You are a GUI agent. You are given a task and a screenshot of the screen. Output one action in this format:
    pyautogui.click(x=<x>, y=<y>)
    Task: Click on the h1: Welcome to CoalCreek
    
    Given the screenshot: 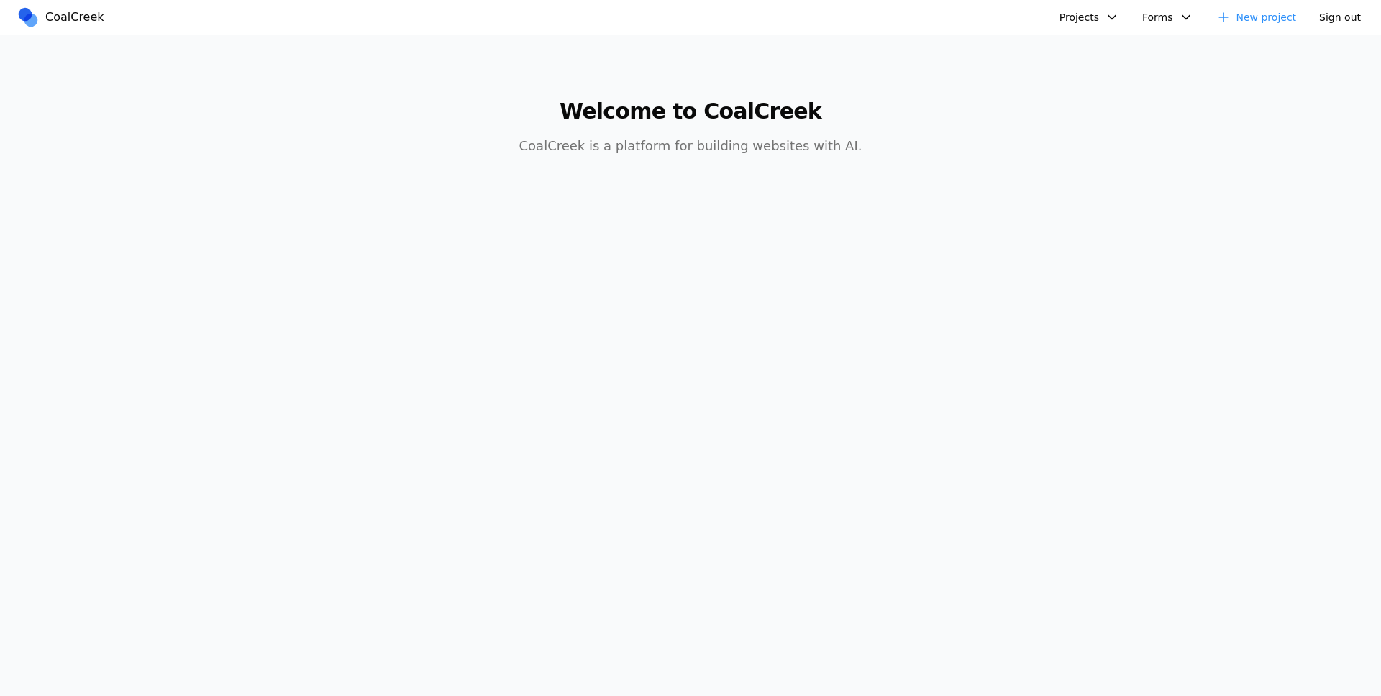 What is the action you would take?
    pyautogui.click(x=690, y=111)
    